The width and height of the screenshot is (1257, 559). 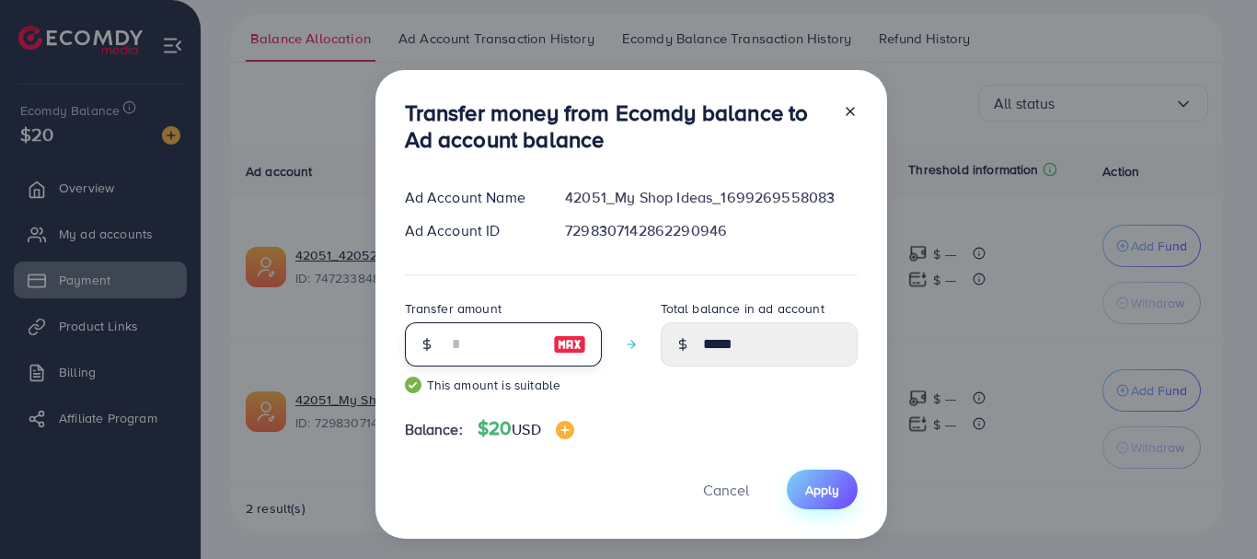 I want to click on small: This amount is suitable, so click(x=503, y=385).